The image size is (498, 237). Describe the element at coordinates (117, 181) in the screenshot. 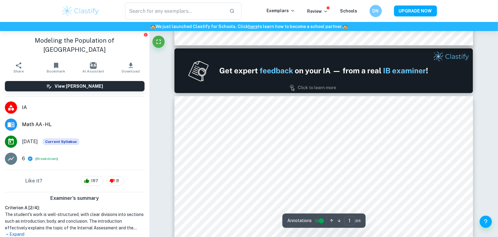

I see `span: 8` at that location.